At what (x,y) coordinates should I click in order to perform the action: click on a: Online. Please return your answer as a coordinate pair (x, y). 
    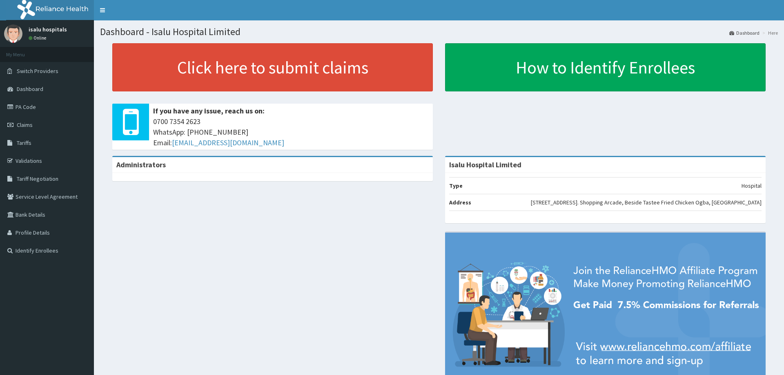
    Looking at the image, I should click on (38, 38).